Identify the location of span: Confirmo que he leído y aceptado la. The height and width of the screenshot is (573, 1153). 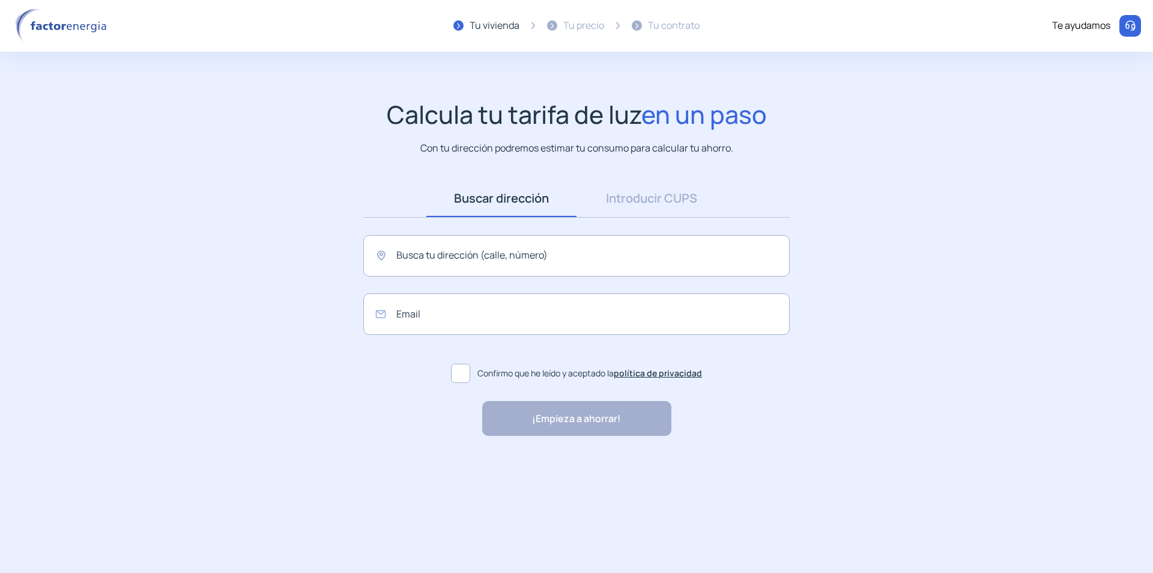
(590, 373).